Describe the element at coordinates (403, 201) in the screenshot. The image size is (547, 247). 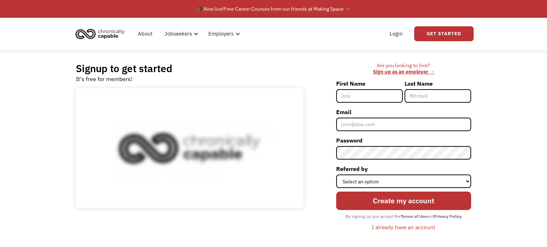
I see `input: Create my account` at that location.